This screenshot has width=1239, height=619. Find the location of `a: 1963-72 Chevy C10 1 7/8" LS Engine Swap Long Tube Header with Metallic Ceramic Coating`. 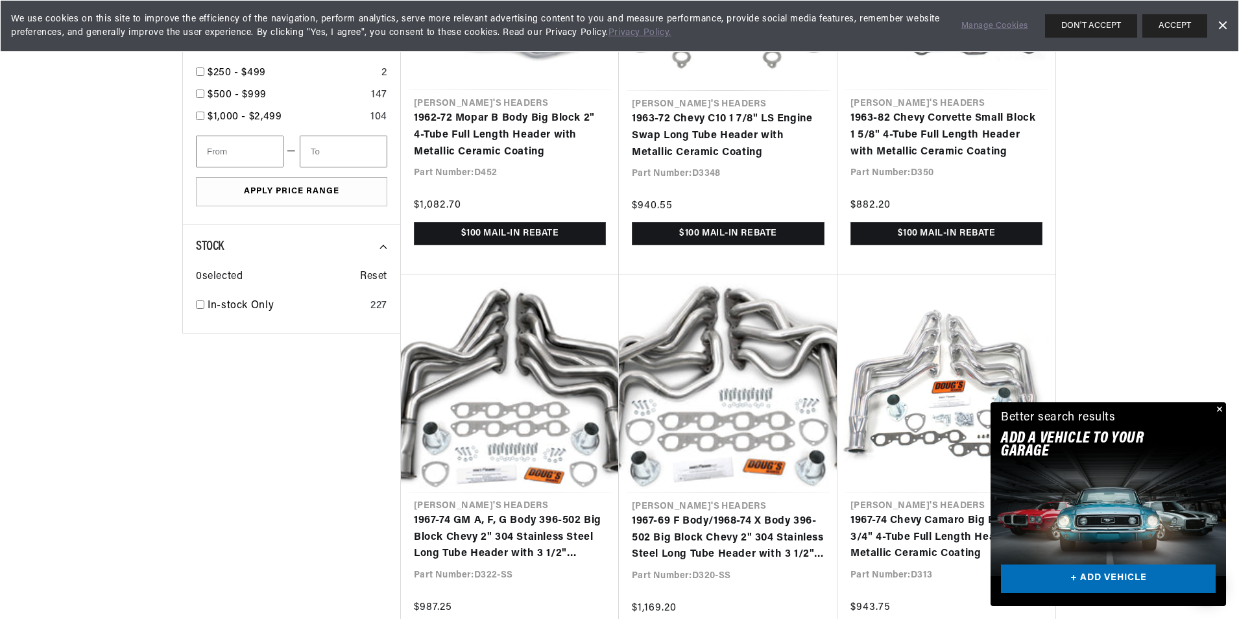

a: 1963-72 Chevy C10 1 7/8" LS Engine Swap Long Tube Header with Metallic Ceramic Coating is located at coordinates (728, 136).